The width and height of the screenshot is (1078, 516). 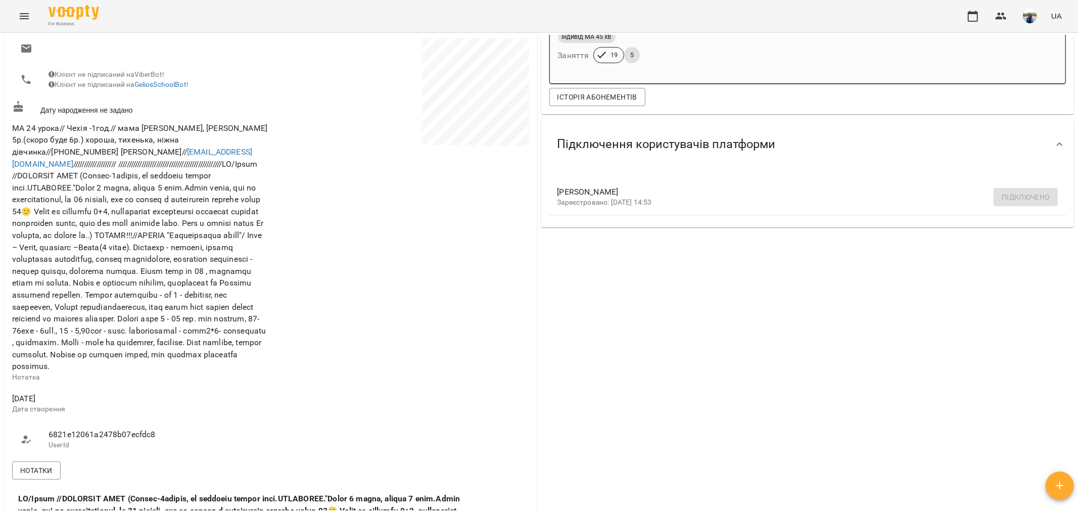 I want to click on span: Клієнт не підписаний на ViberBot!, so click(x=106, y=74).